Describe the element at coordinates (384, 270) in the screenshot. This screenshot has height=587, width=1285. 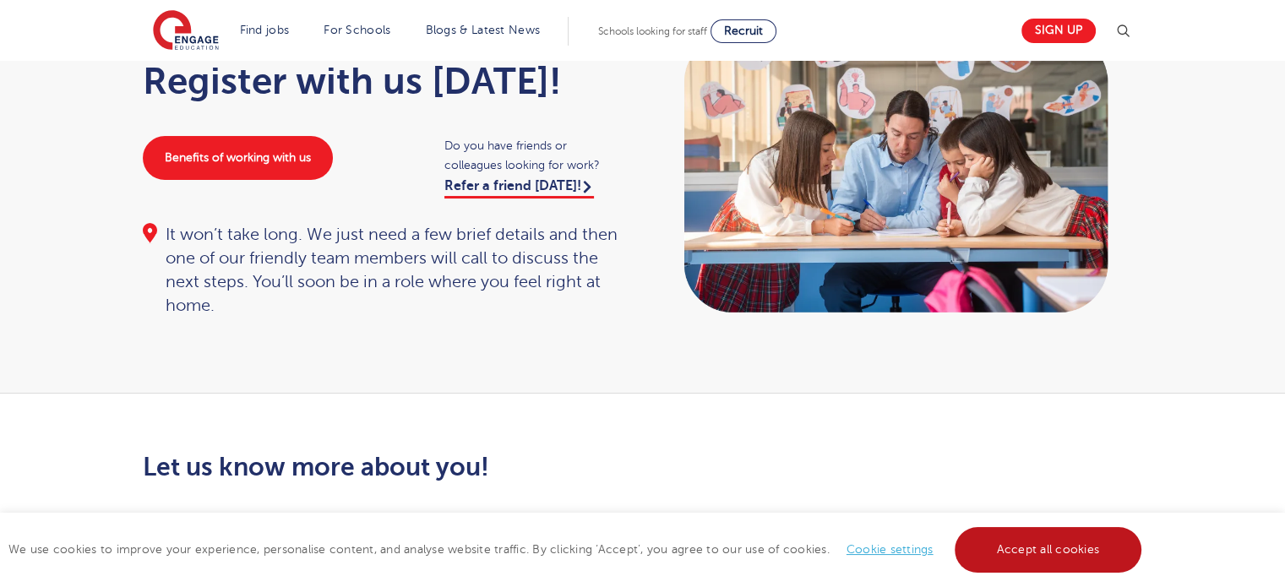
I see `div: It won’t take long. We just need a few brief details and then one of our friendly team members wi...` at that location.